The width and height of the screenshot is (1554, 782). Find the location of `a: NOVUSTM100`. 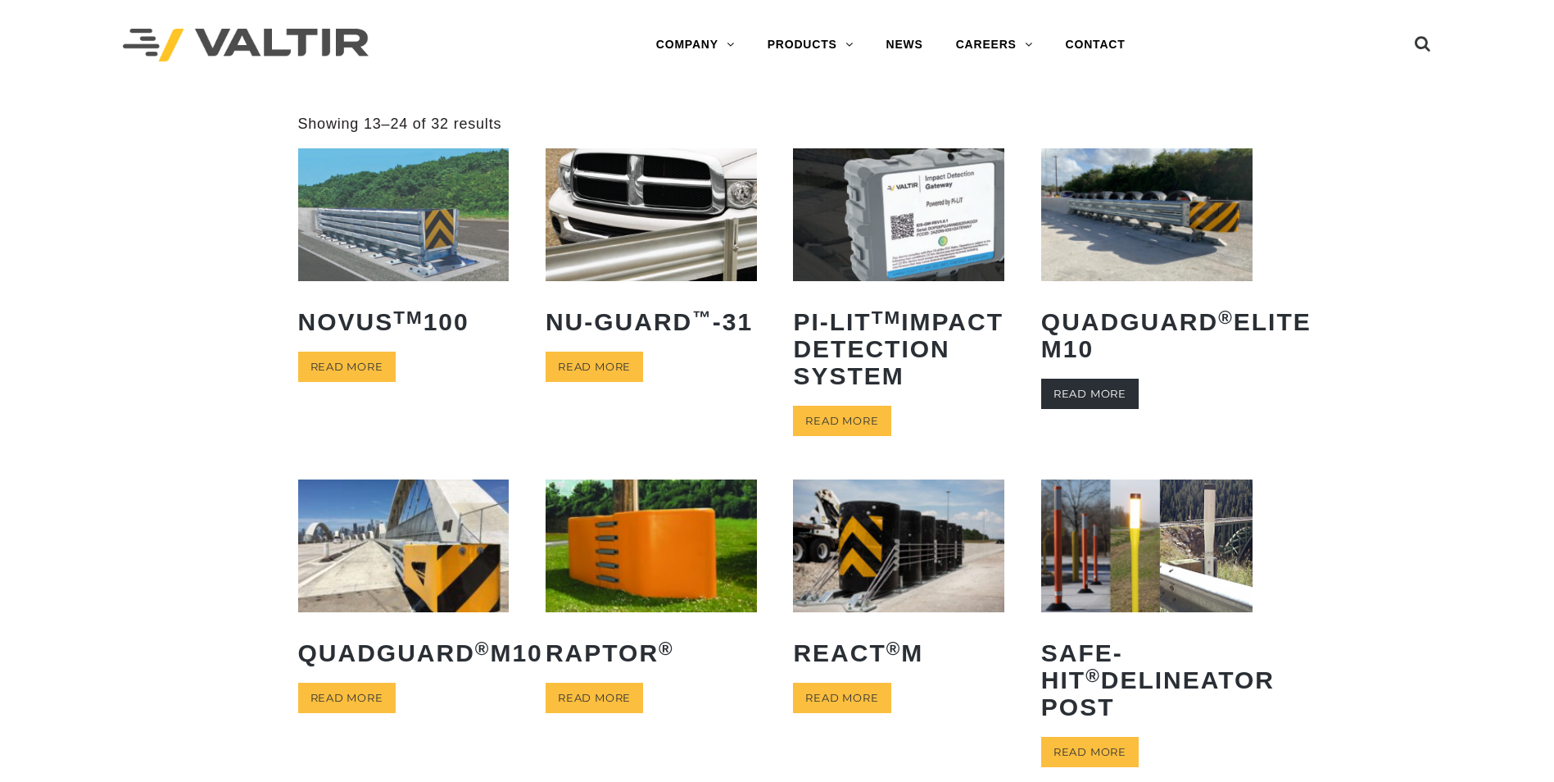

a: NOVUSTM100 is located at coordinates (404, 247).